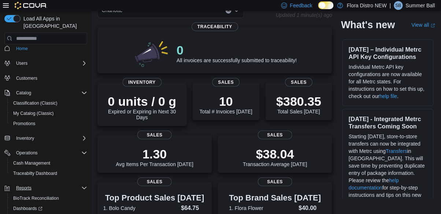 This screenshot has height=214, width=441. What do you see at coordinates (299, 101) in the screenshot?
I see `p: $380.35` at bounding box center [299, 101].